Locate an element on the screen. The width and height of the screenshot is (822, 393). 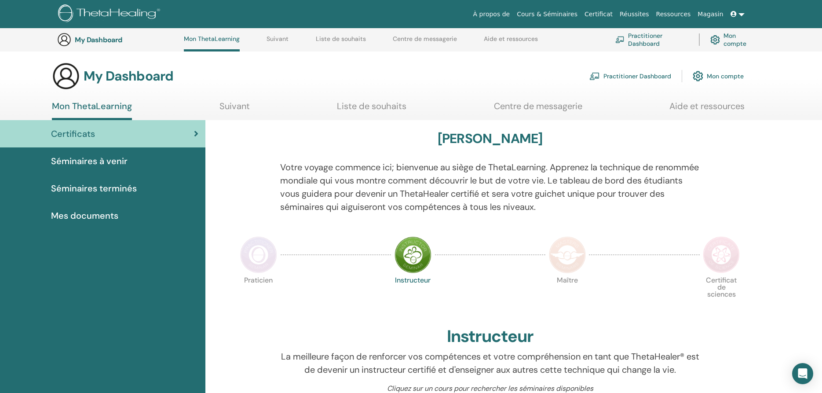
h2: Instructeur is located at coordinates (490, 336).